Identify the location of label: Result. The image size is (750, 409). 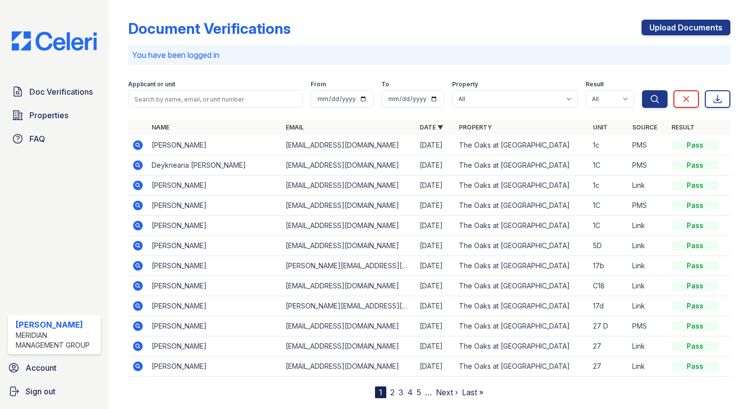
(594, 84).